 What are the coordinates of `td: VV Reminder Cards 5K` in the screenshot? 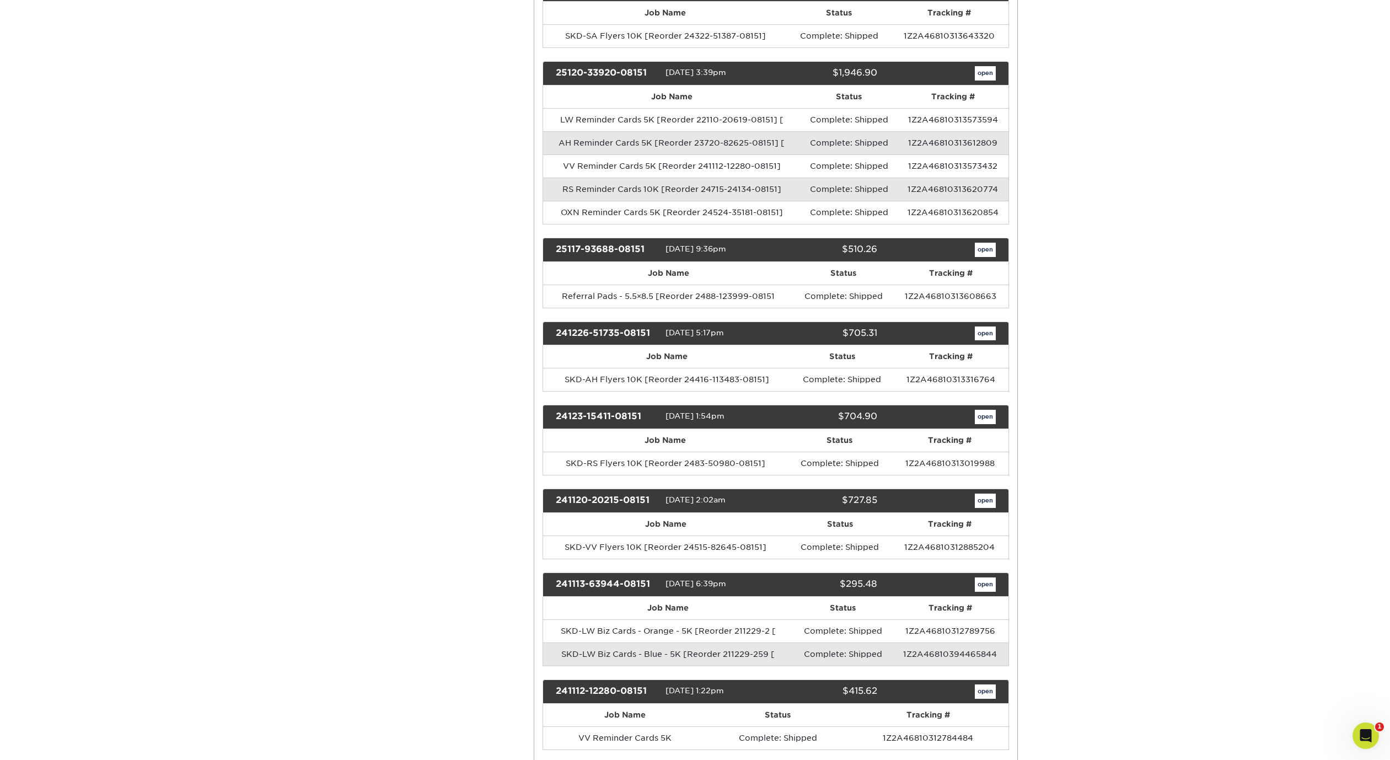 It's located at (625, 738).